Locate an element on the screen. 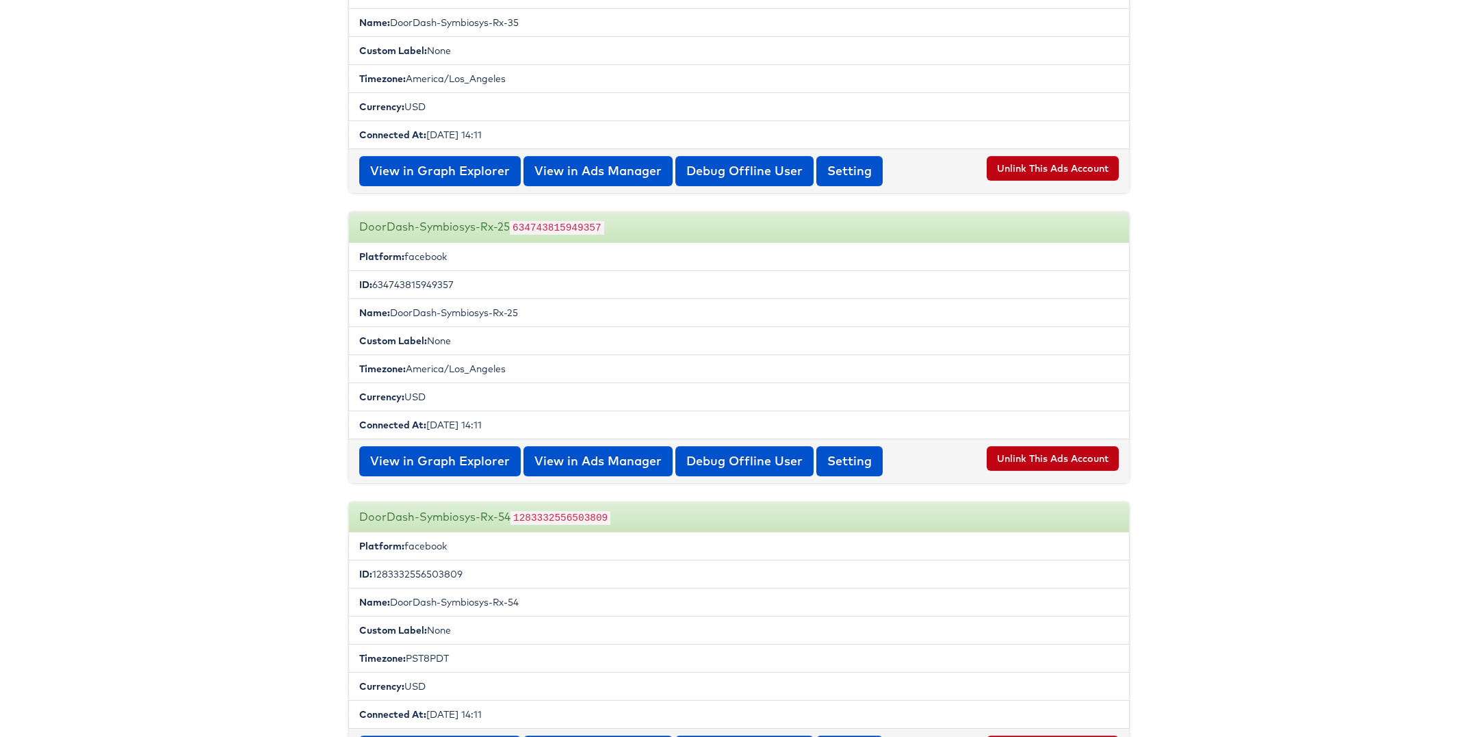 This screenshot has height=737, width=1478. li: DoorDash-Symbiosys-Rx-25 is located at coordinates (739, 313).